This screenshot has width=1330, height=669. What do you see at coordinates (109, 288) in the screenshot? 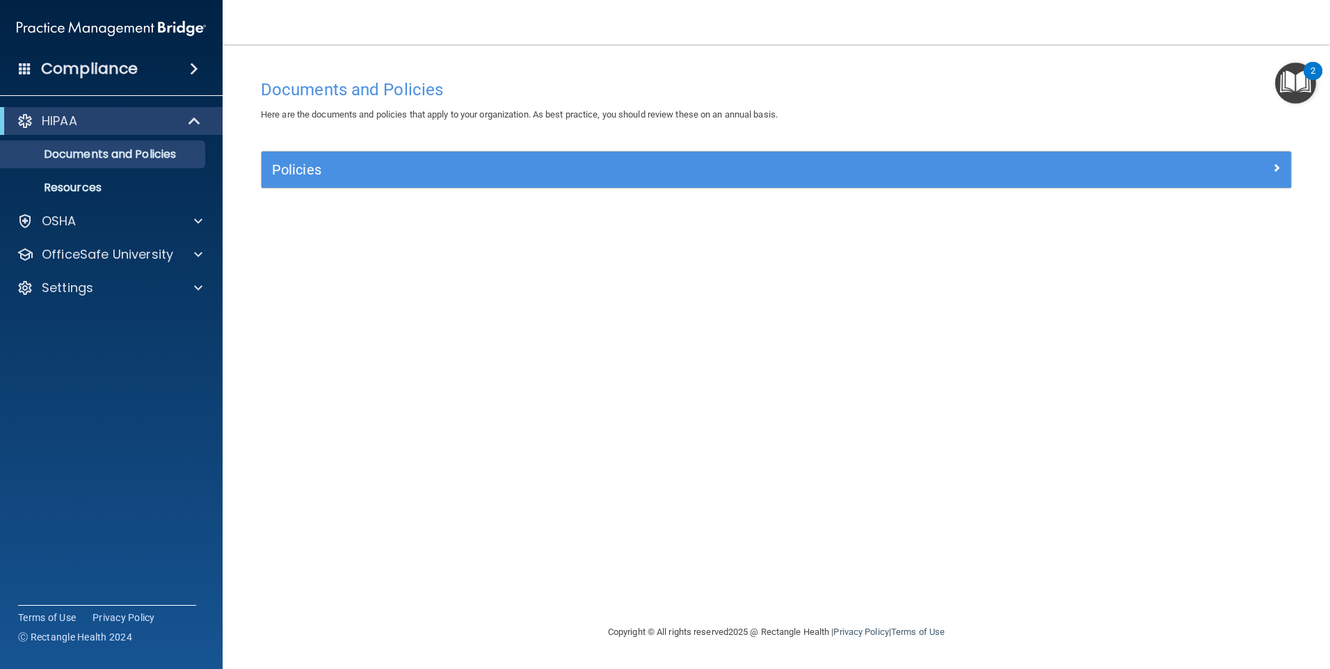
I see `a: Settings` at bounding box center [109, 288].